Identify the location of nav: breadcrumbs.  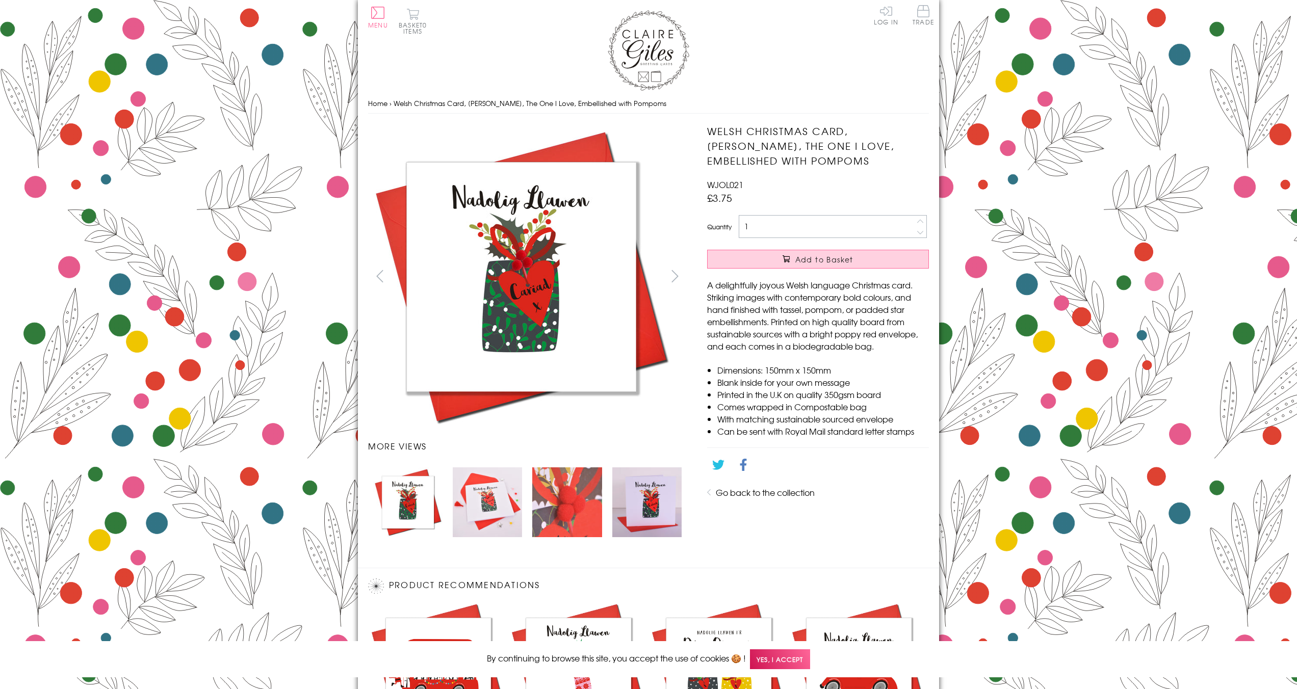
(648, 103).